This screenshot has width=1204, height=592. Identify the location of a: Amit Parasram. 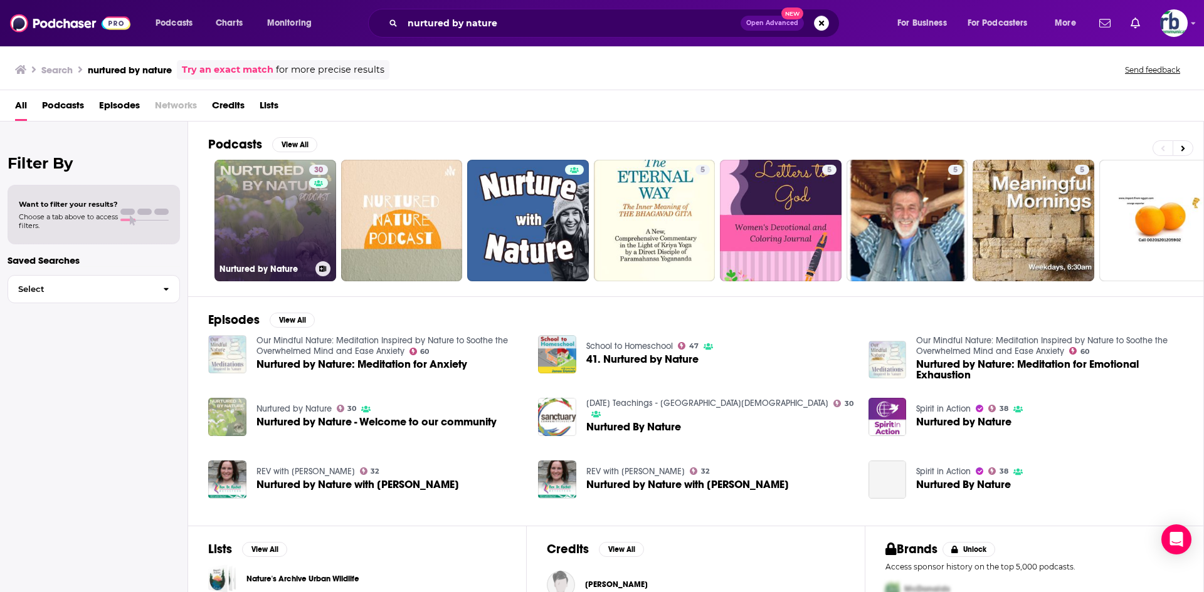
(616, 585).